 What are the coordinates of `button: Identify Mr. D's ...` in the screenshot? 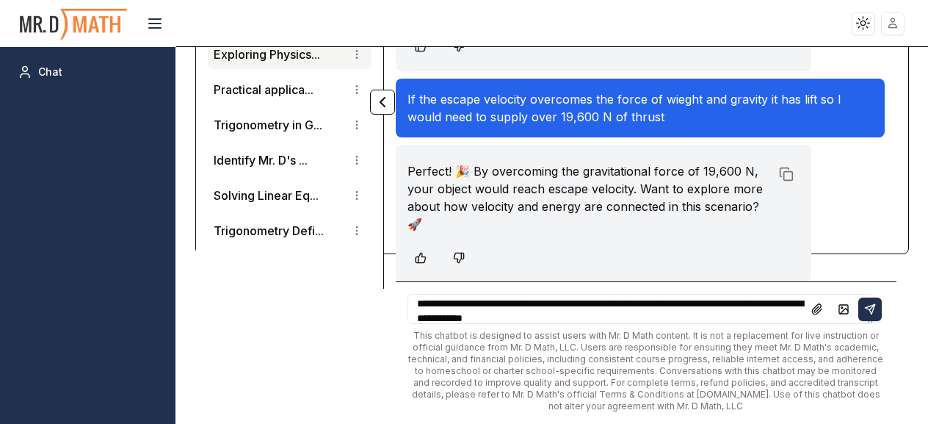 It's located at (261, 160).